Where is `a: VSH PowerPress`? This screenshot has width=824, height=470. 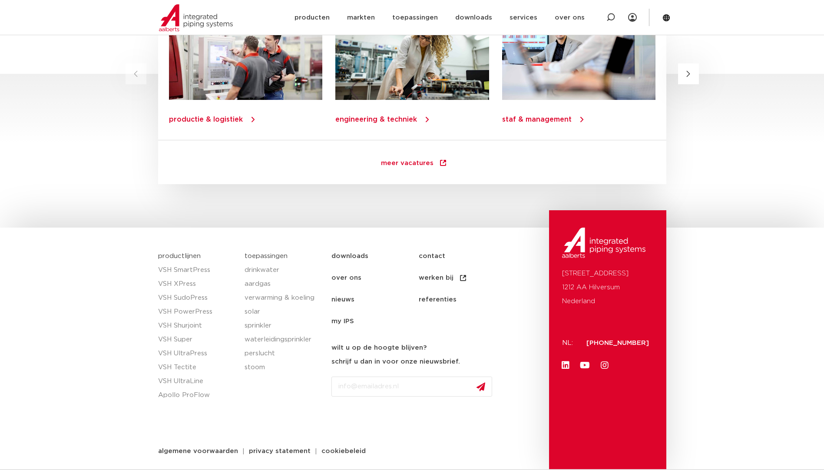 a: VSH PowerPress is located at coordinates (197, 312).